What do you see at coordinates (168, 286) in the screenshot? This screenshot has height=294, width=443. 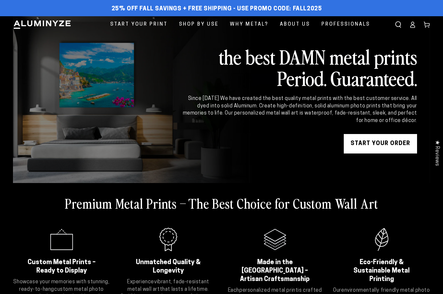 I see `strong: vibrant, fade-resistant metal wall art` at bounding box center [168, 286].